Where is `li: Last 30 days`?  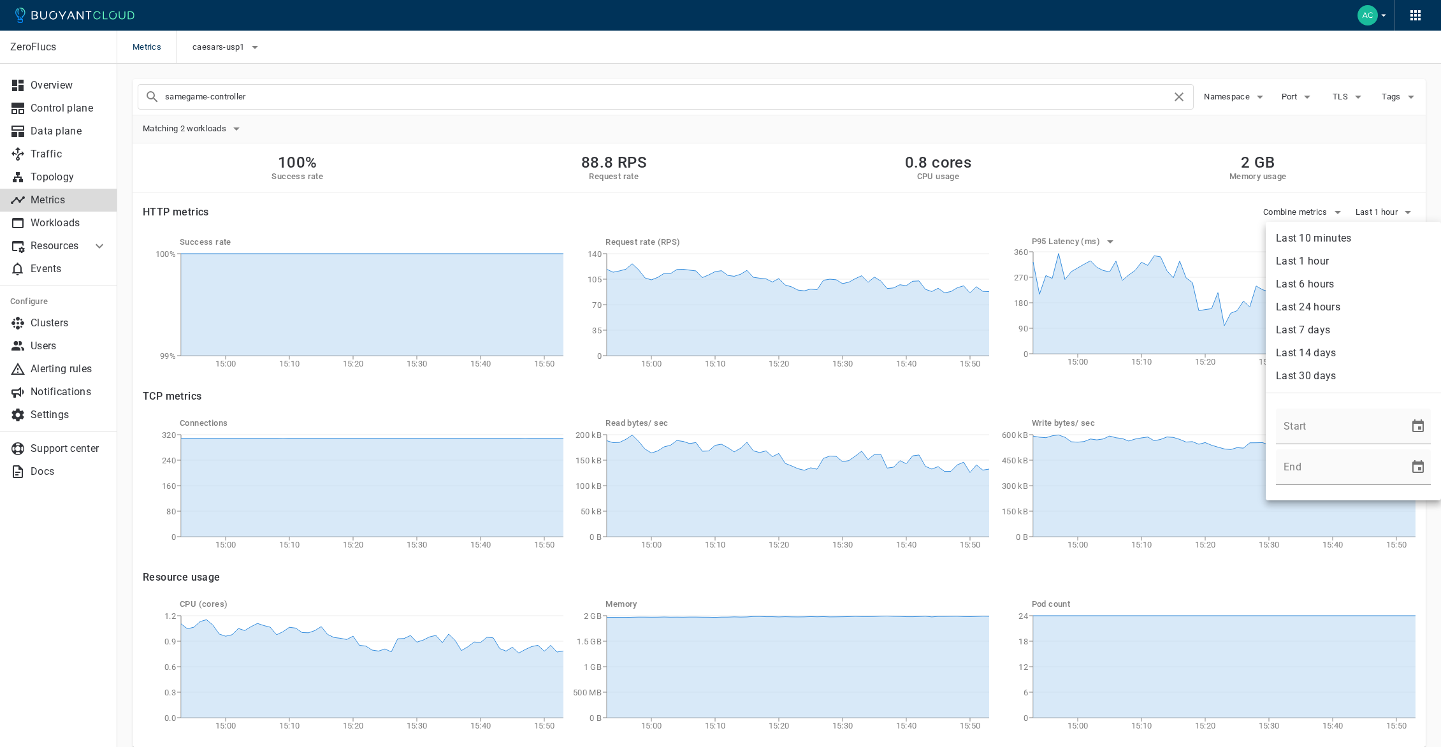 li: Last 30 days is located at coordinates (1353, 376).